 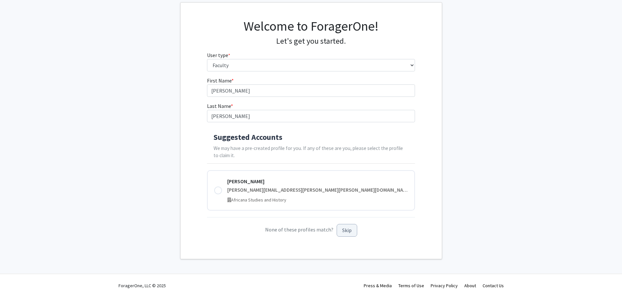 I want to click on p: We may have a pre-created profile for you. If any of these are you, please select the profile to ..., so click(x=311, y=152).